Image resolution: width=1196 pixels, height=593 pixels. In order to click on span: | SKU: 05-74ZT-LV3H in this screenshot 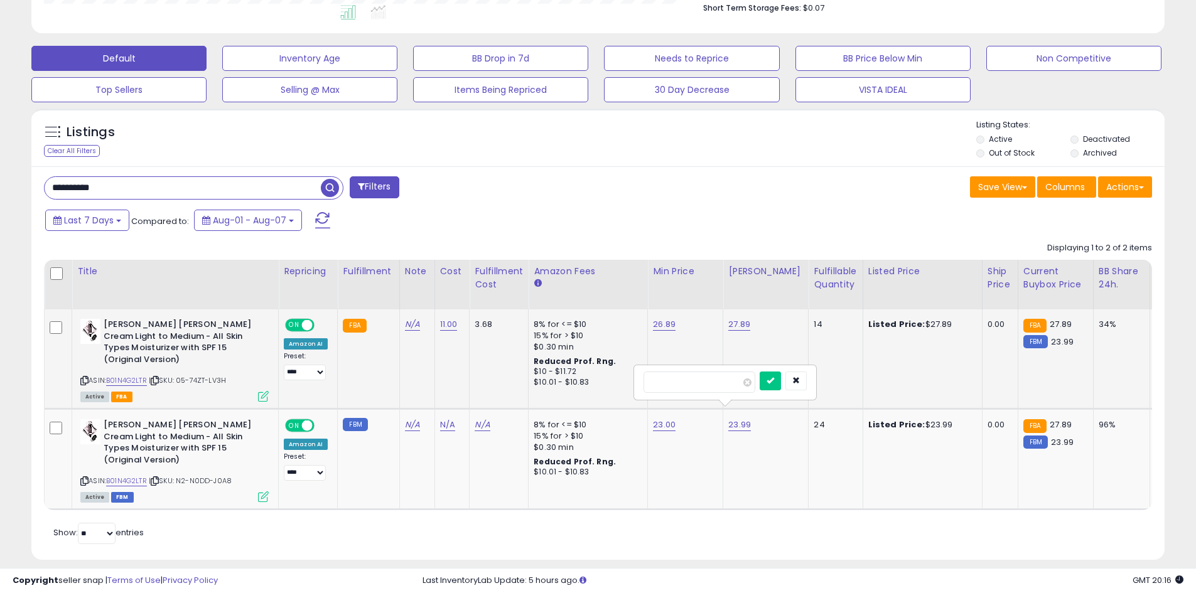, I will do `click(187, 380)`.